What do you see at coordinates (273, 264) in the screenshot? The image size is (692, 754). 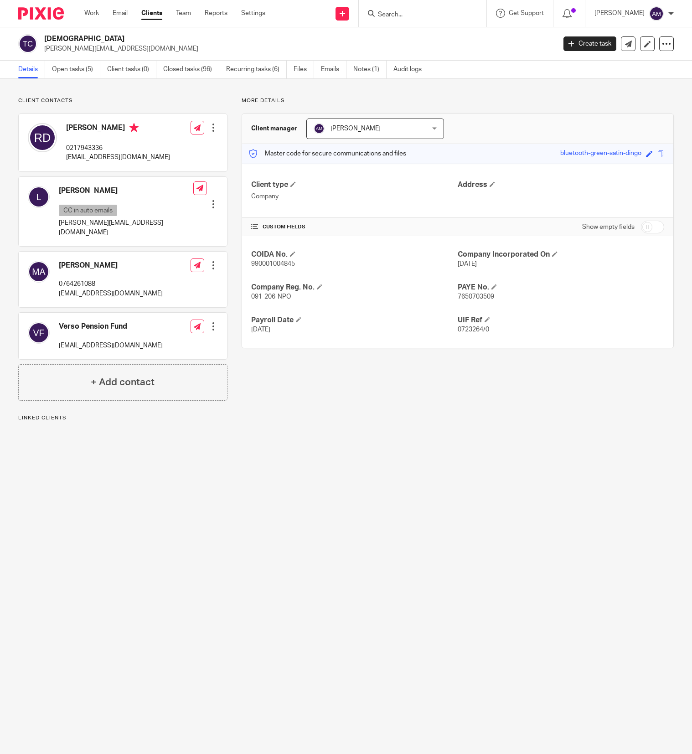 I see `span: 990001004845` at bounding box center [273, 264].